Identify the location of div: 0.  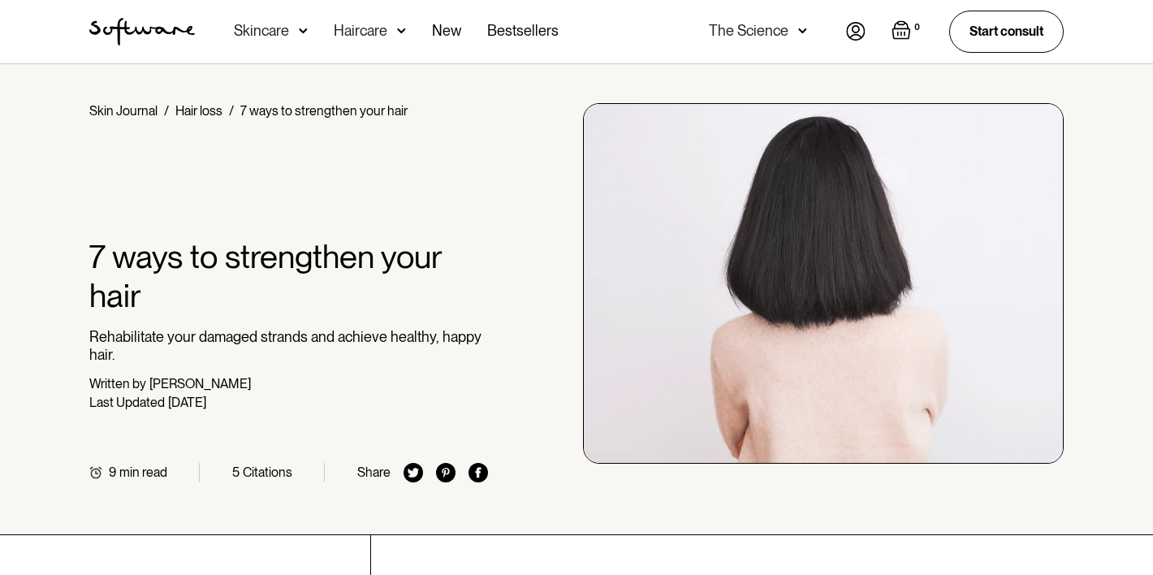
(917, 28).